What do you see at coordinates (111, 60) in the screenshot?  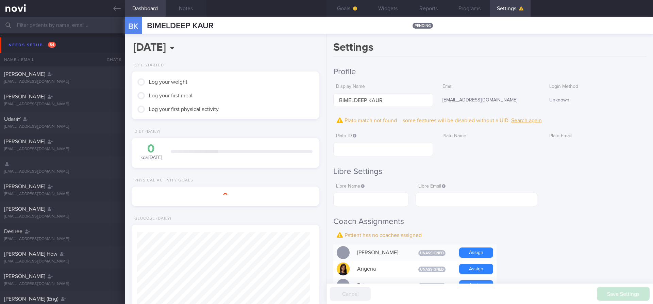 I see `div: Chats` at bounding box center [111, 60].